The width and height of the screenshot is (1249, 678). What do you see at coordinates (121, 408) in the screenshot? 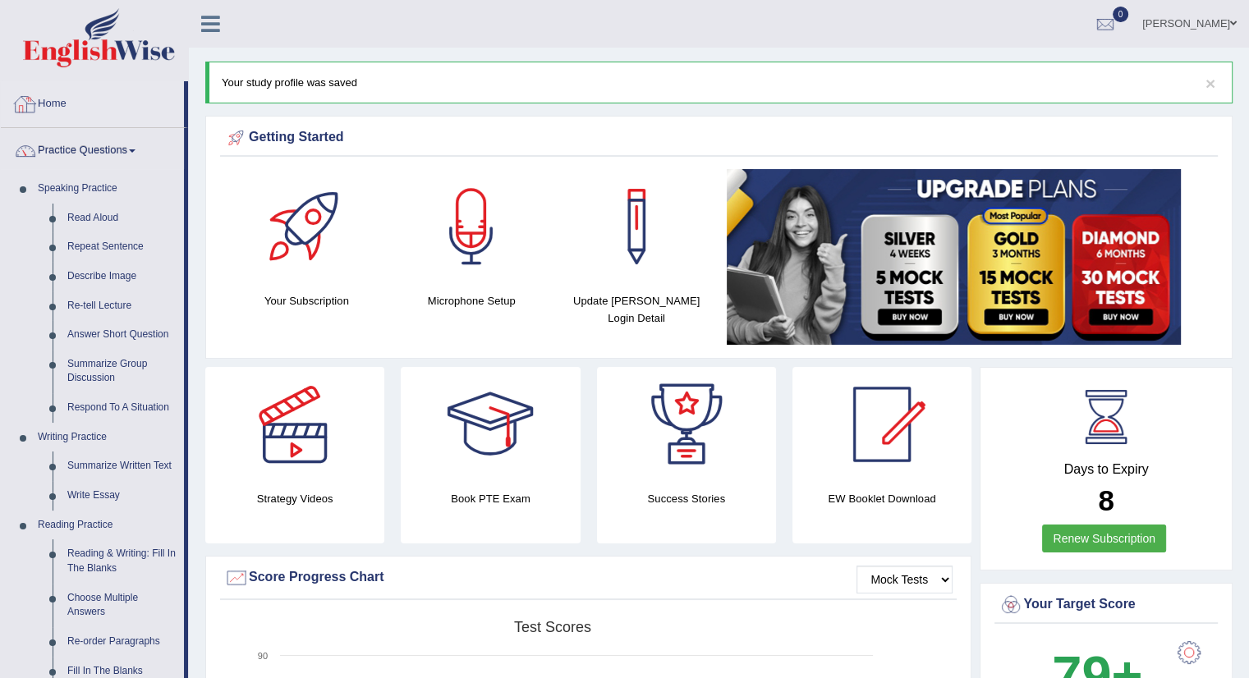
I see `a: Respond To A Situation` at bounding box center [121, 408].